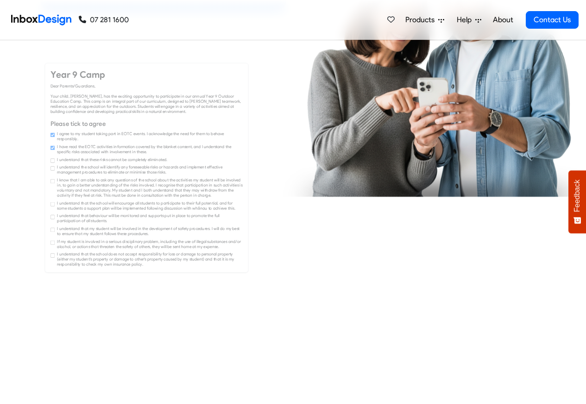  What do you see at coordinates (150, 170) in the screenshot?
I see `label: I understand the school will identify any foreseeable risks or hazards and implement effective ma...` at bounding box center [150, 170].